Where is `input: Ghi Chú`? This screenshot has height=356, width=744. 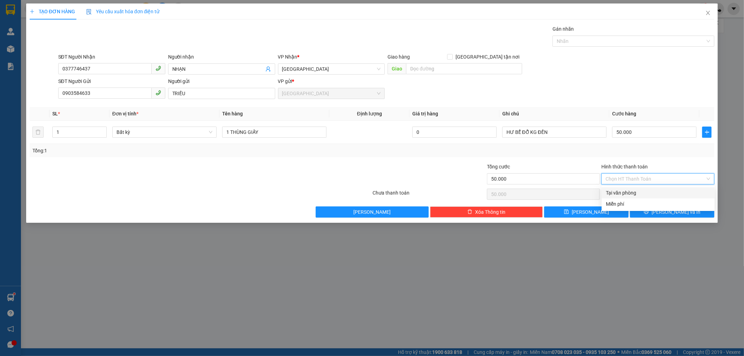
input: Ghi Chú is located at coordinates (554, 132).